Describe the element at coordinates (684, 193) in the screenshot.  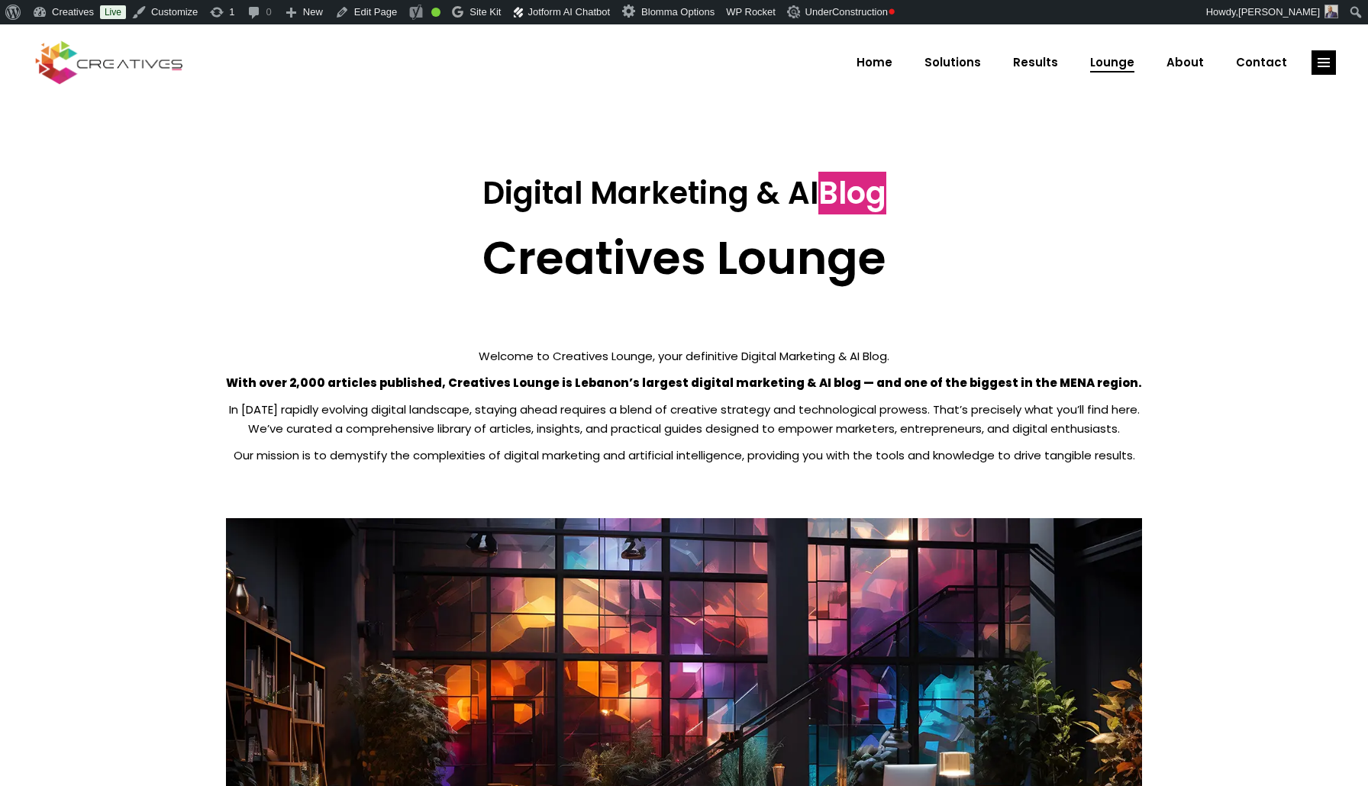
I see `h3: Digital Marketing & AI` at that location.